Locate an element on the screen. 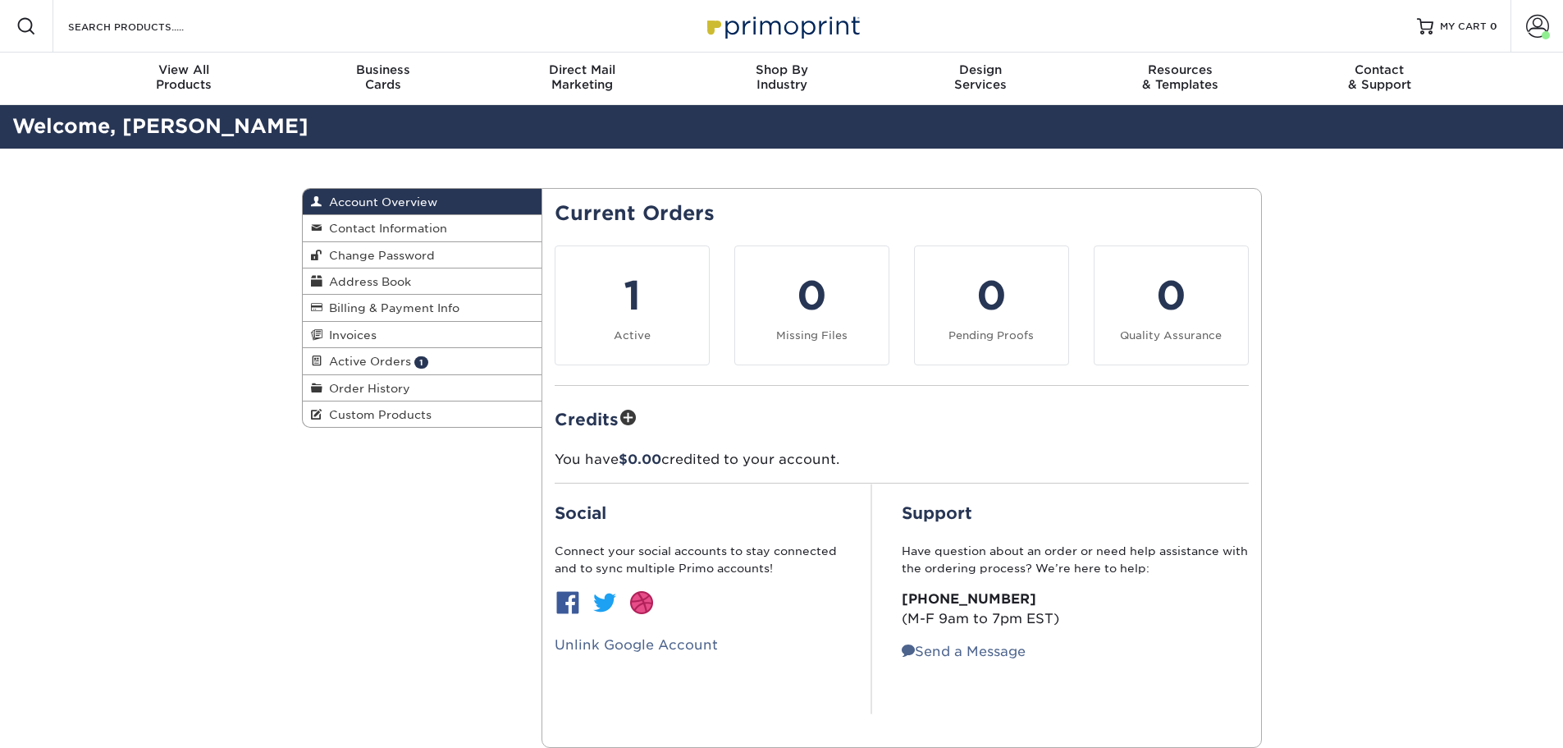 The height and width of the screenshot is (748, 1563). a: Contact& Support is located at coordinates (1379, 79).